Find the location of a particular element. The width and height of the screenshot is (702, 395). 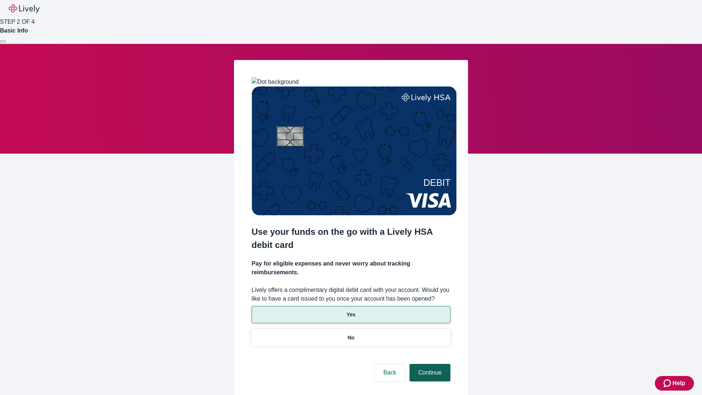

img: Debit card is located at coordinates (354, 151).